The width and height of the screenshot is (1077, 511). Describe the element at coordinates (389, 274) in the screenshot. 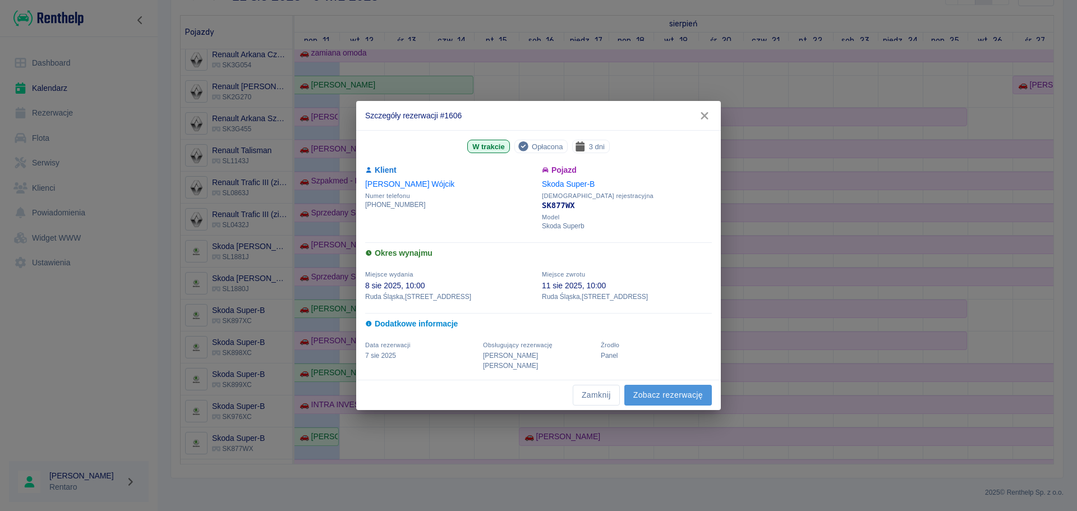

I see `span: Miejsce wydania` at that location.